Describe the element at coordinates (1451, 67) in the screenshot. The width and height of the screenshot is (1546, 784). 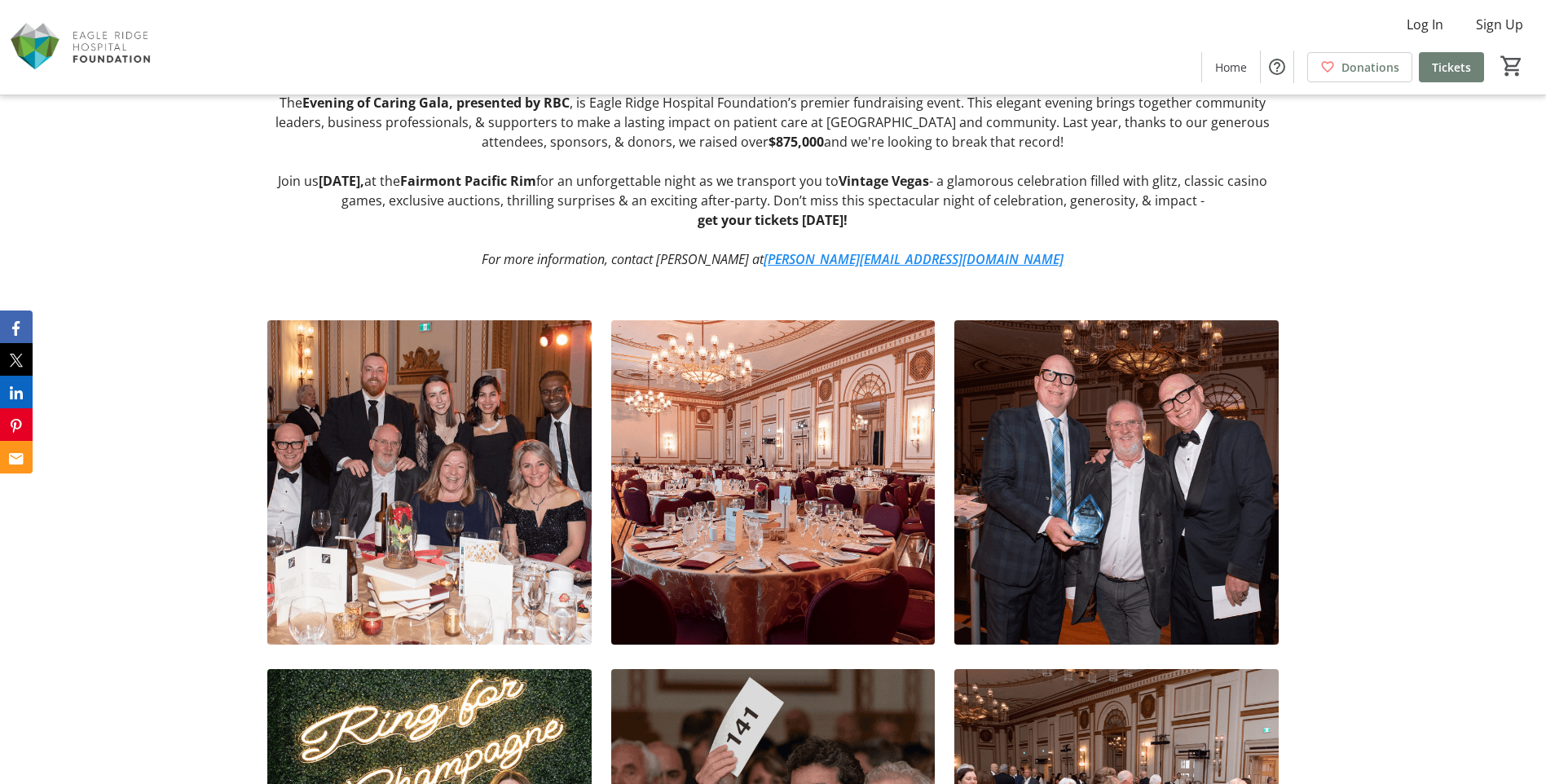
I see `span: Tickets` at that location.